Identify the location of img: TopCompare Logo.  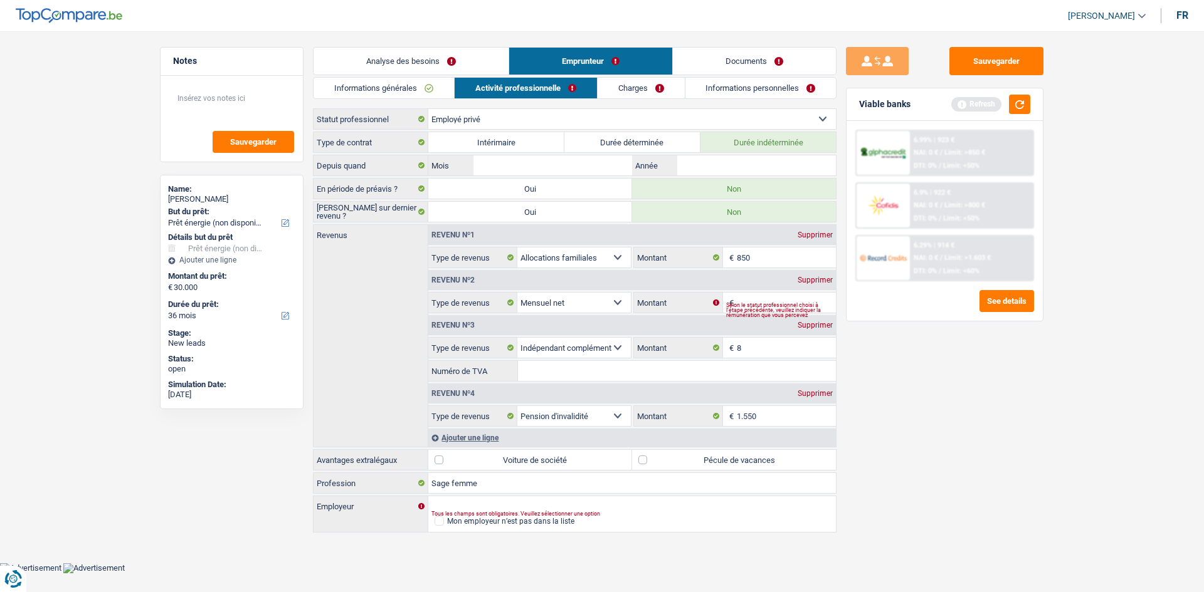
(69, 16).